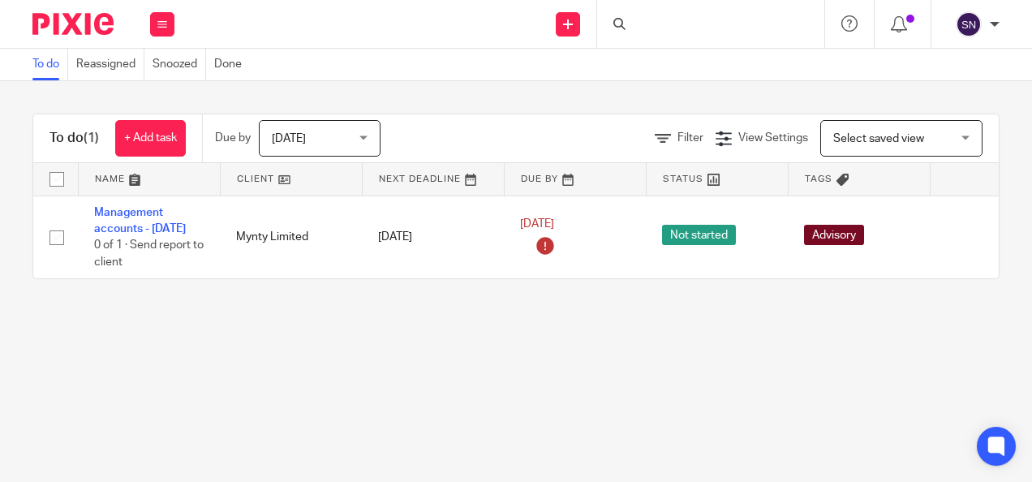 This screenshot has width=1032, height=482. I want to click on span: Select saved view, so click(879, 139).